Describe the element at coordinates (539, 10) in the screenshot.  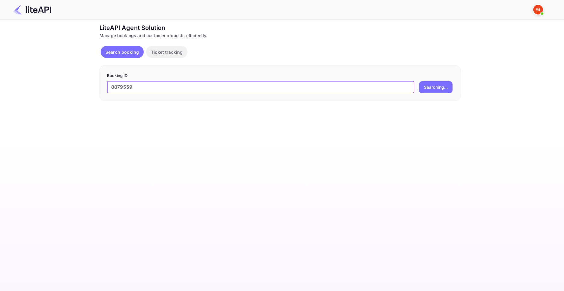
I see `img: Yandex Support` at that location.